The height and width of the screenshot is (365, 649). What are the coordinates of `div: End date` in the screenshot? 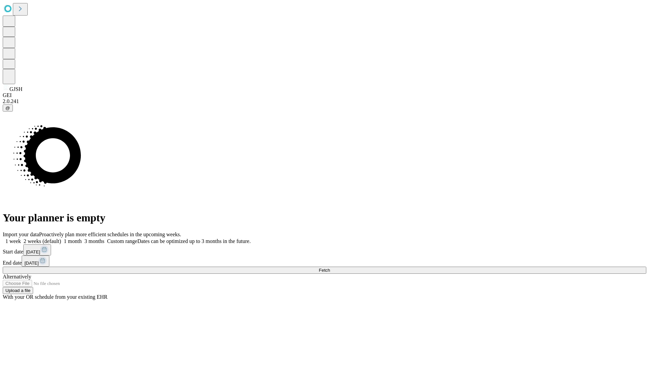 It's located at (325, 261).